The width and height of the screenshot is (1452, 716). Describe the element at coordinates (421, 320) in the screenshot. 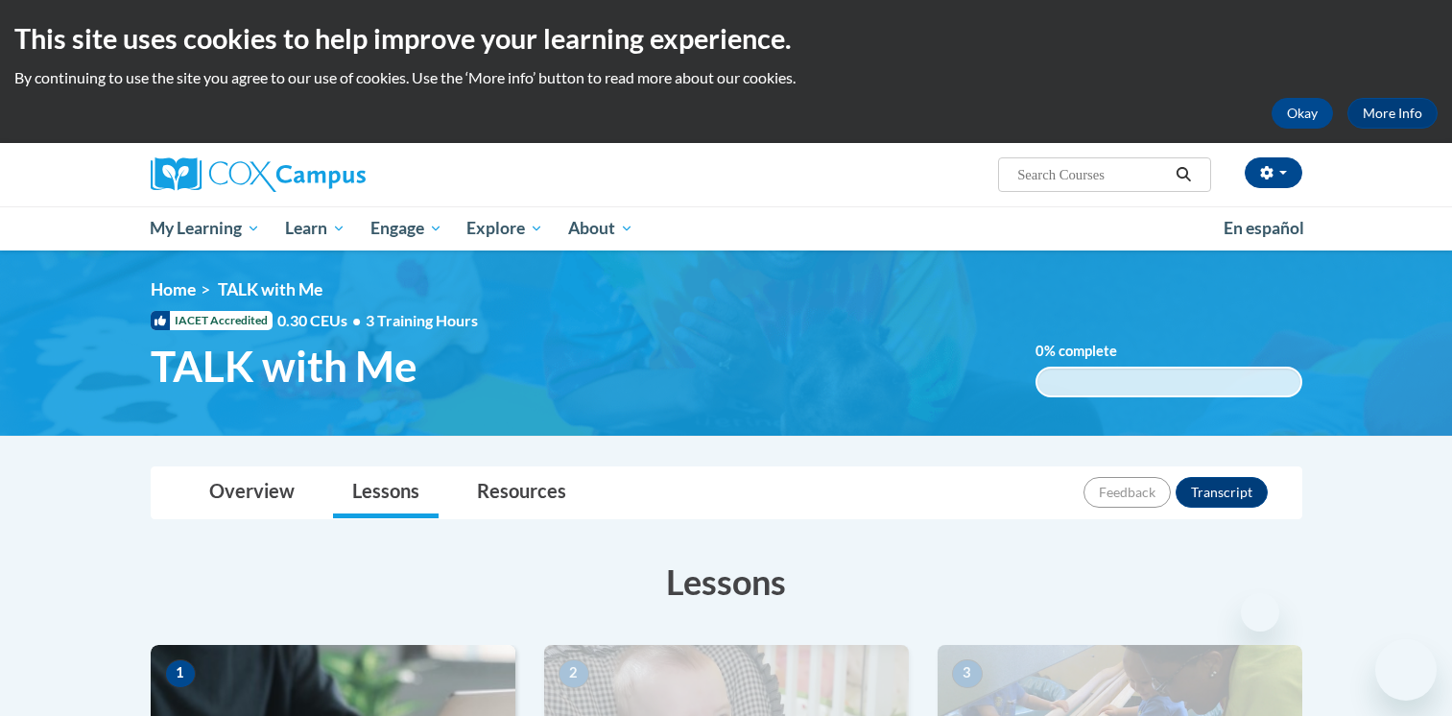

I see `span: 3 Training Hours` at that location.